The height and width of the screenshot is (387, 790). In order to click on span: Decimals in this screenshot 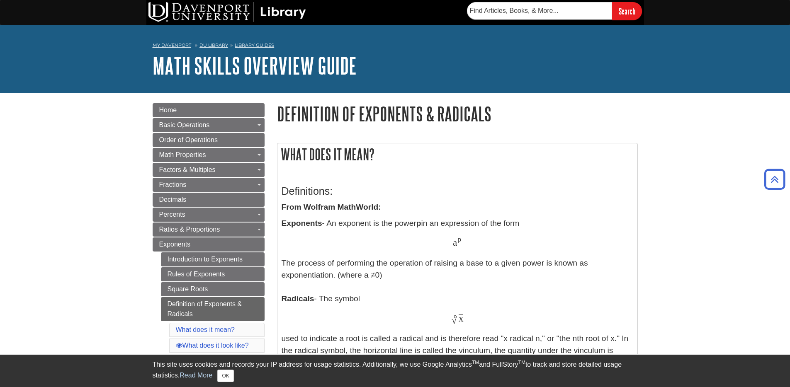, I will do `click(173, 199)`.